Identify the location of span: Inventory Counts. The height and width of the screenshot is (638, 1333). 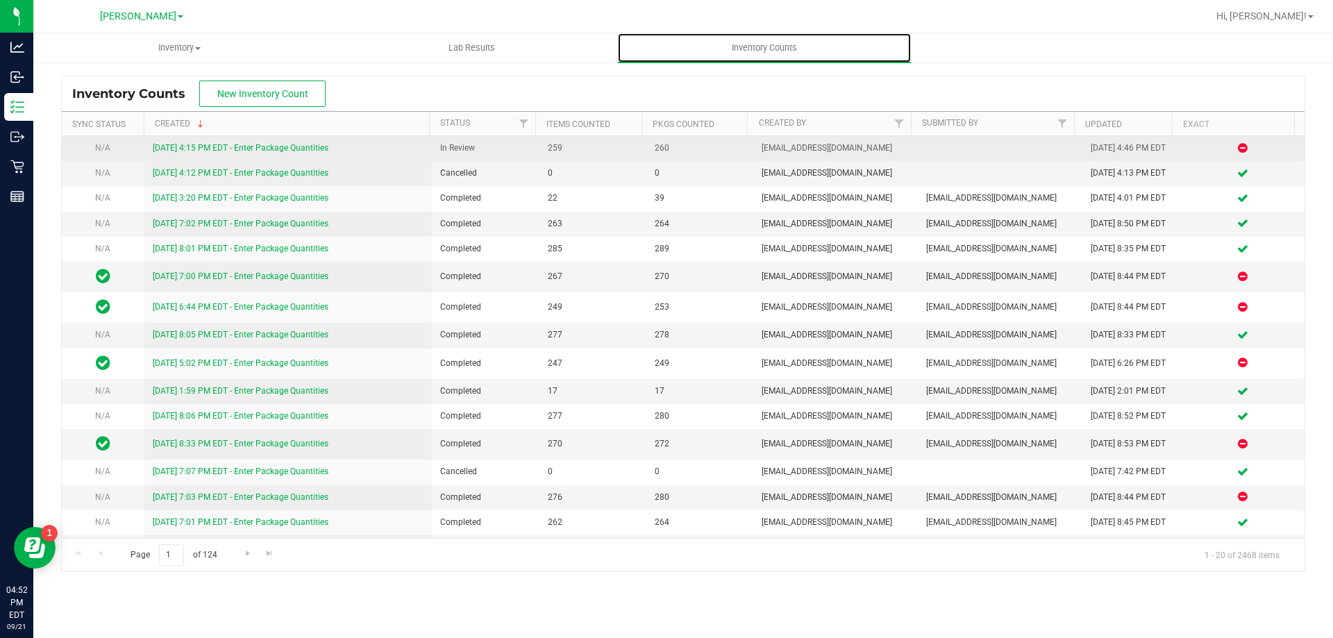
(764, 48).